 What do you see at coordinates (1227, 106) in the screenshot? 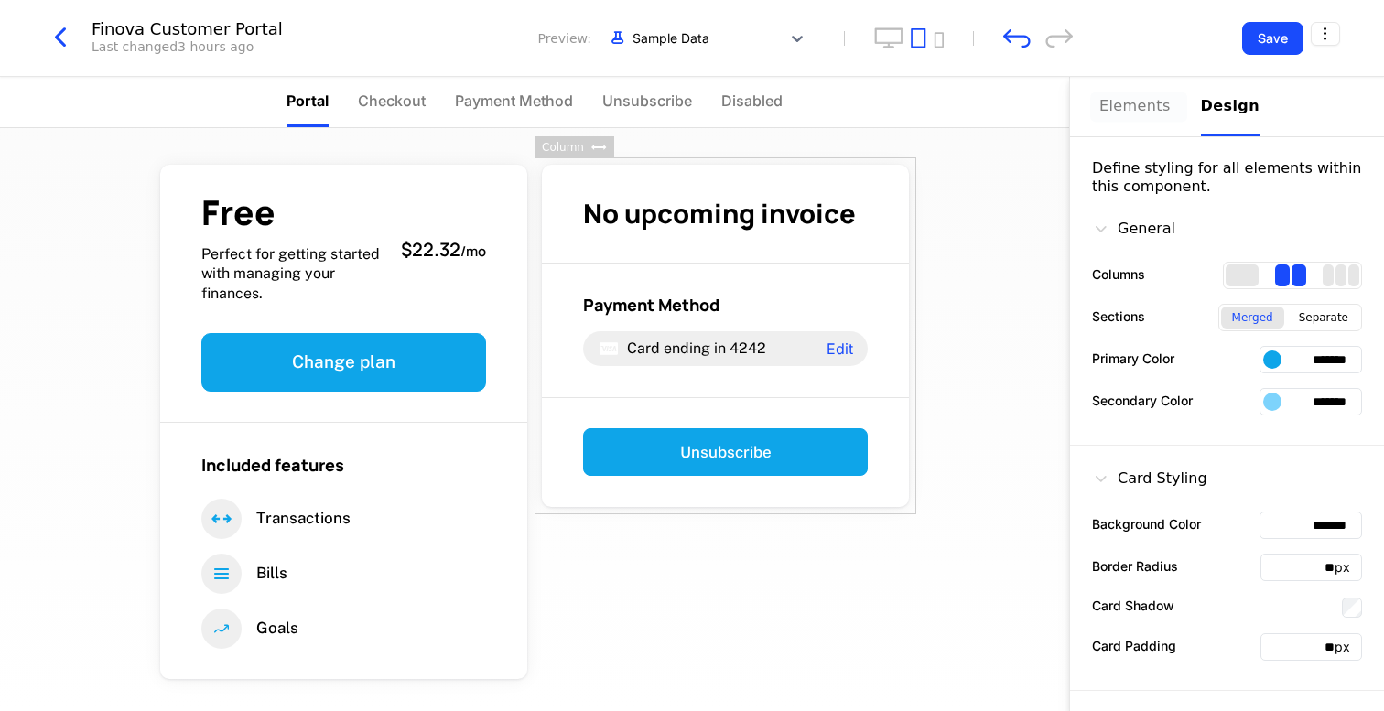
I see `div: Choose Sub Page` at bounding box center [1227, 106].